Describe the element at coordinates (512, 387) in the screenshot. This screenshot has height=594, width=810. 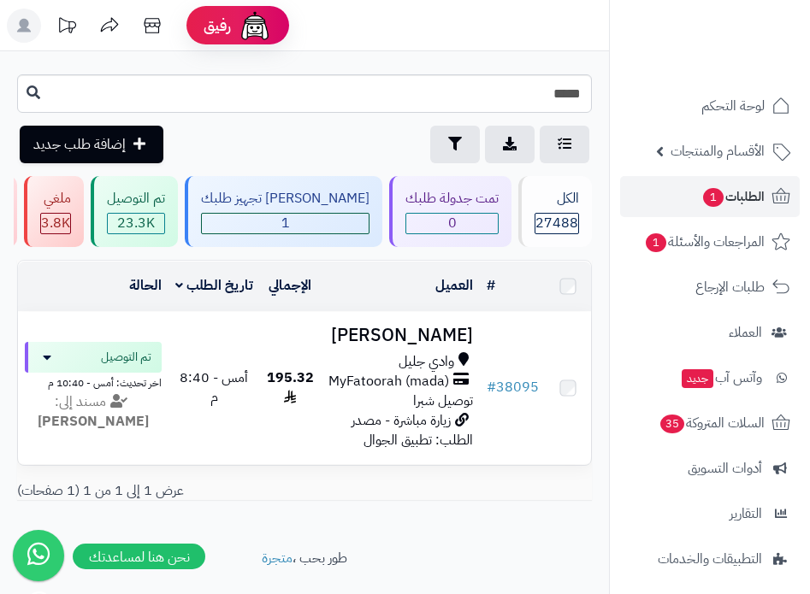
I see `a: #38095` at that location.